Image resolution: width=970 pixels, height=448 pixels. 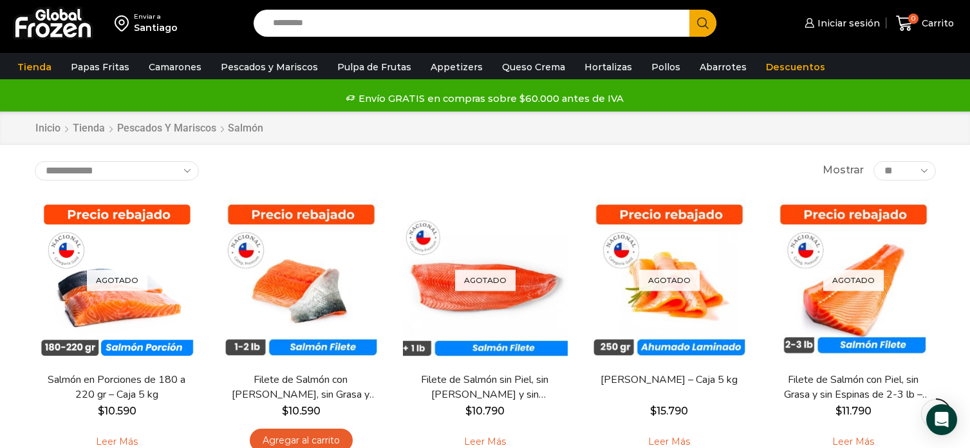 What do you see at coordinates (841, 23) in the screenshot?
I see `a: Iniciar sesión` at bounding box center [841, 23].